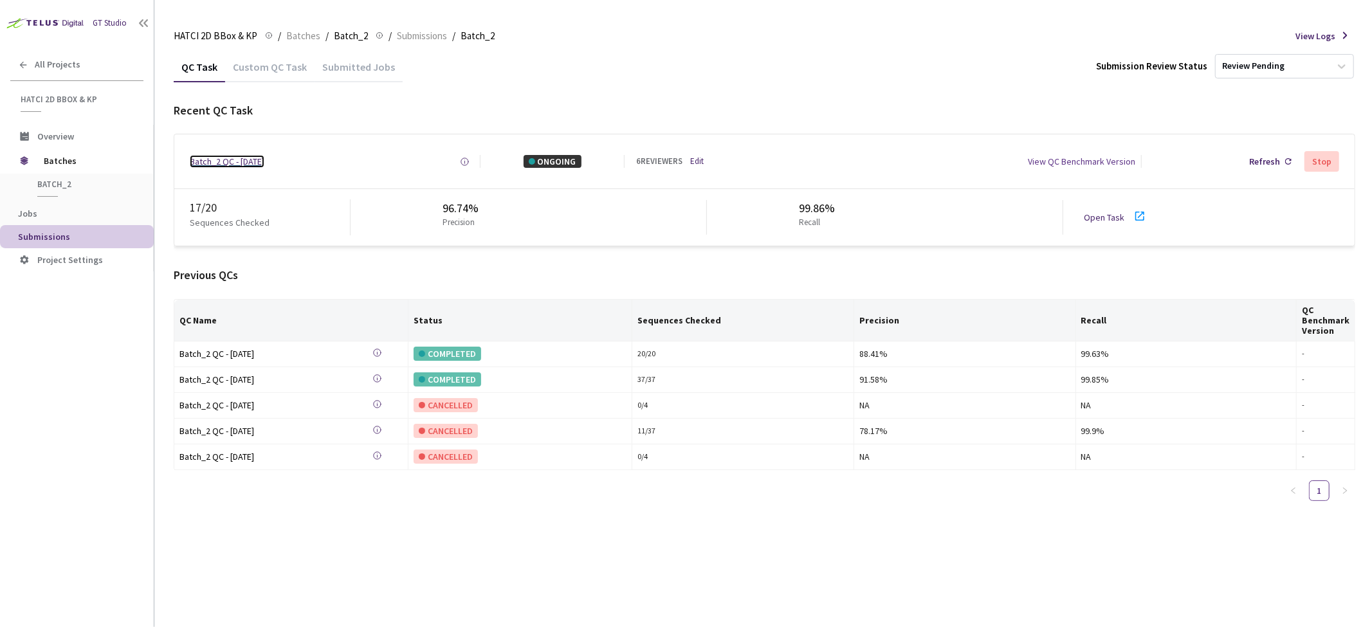  Describe the element at coordinates (270, 208) in the screenshot. I see `div: 17 / 20` at that location.